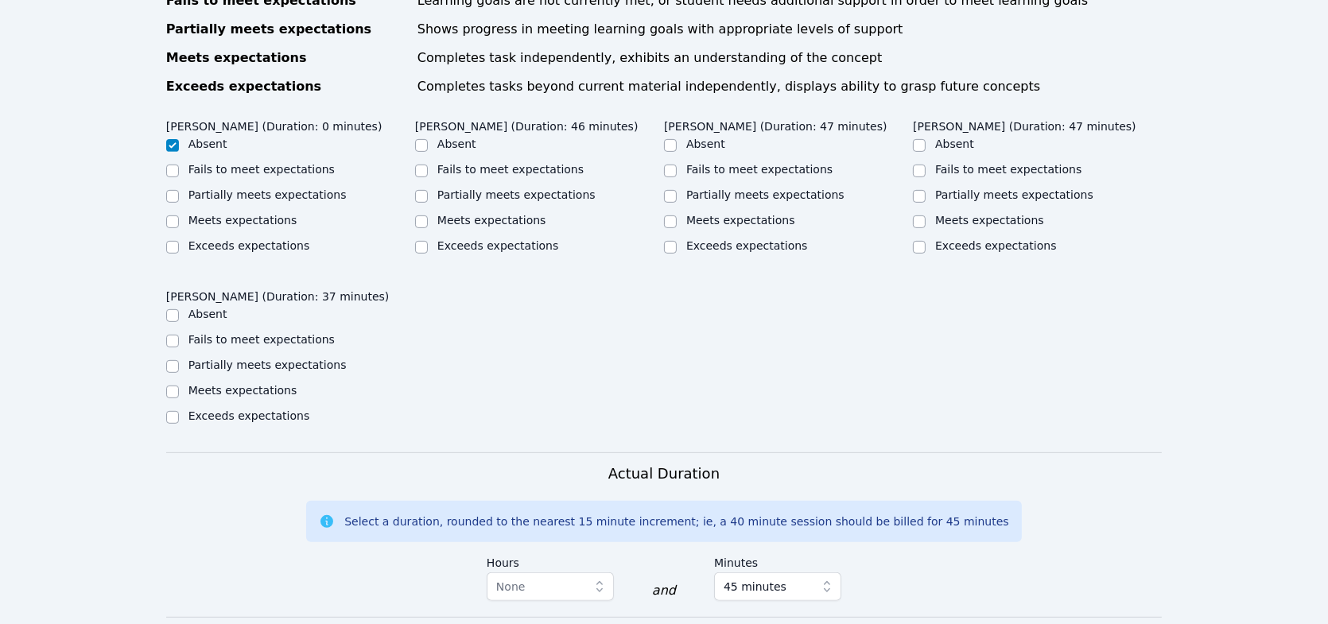 The height and width of the screenshot is (624, 1328). What do you see at coordinates (287, 58) in the screenshot?
I see `div: Meets expectations` at bounding box center [287, 58].